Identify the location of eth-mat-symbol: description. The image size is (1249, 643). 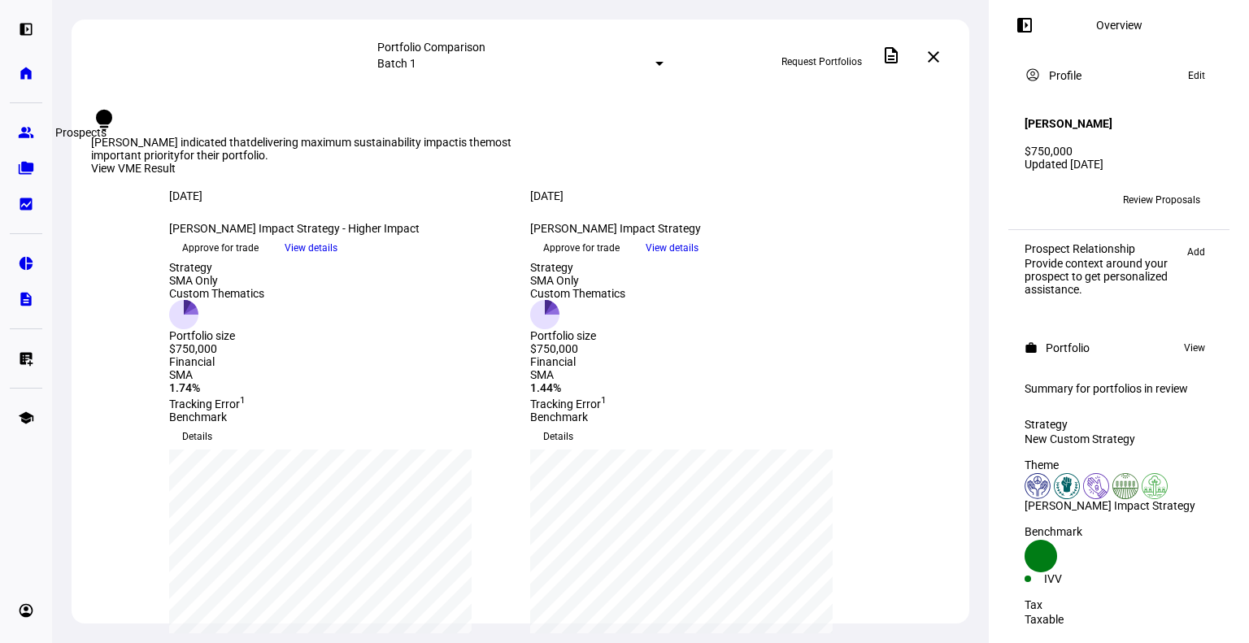
(26, 299).